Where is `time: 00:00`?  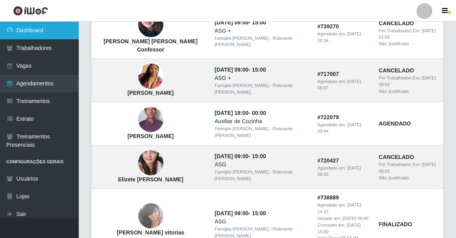 time: 00:00 is located at coordinates (259, 113).